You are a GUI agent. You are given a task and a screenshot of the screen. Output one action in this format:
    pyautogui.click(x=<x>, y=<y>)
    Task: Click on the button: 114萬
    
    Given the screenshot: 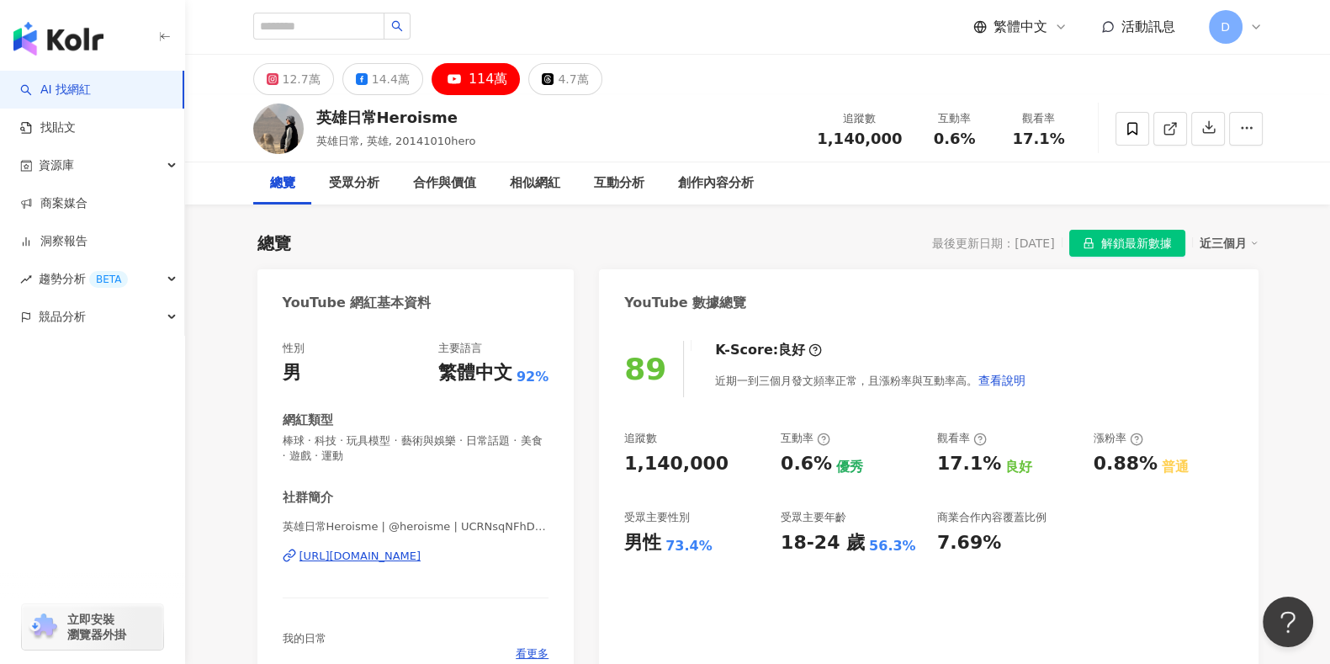 What is the action you would take?
    pyautogui.click(x=476, y=79)
    